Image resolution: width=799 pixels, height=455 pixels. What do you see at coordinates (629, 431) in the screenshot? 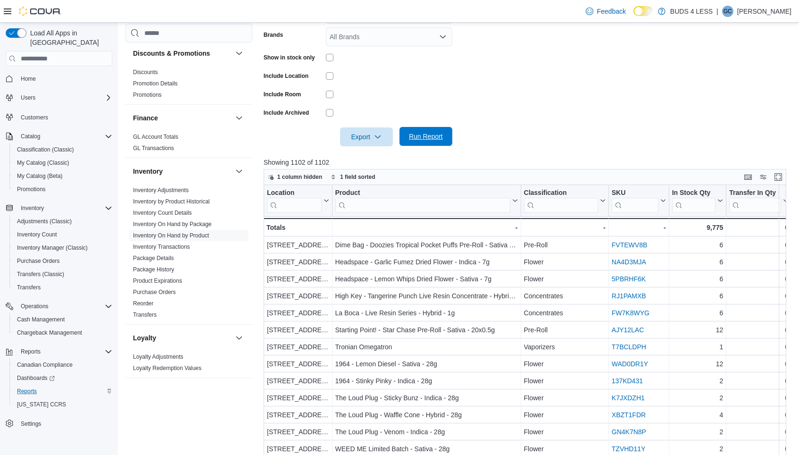
I see `a: GN4K7N8P` at bounding box center [629, 431].